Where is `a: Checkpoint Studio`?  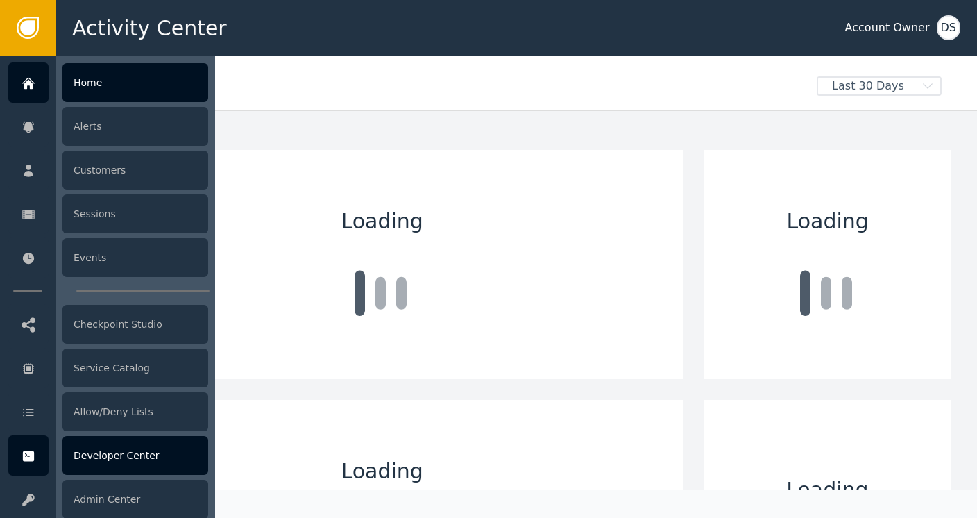
a: Checkpoint Studio is located at coordinates (108, 324).